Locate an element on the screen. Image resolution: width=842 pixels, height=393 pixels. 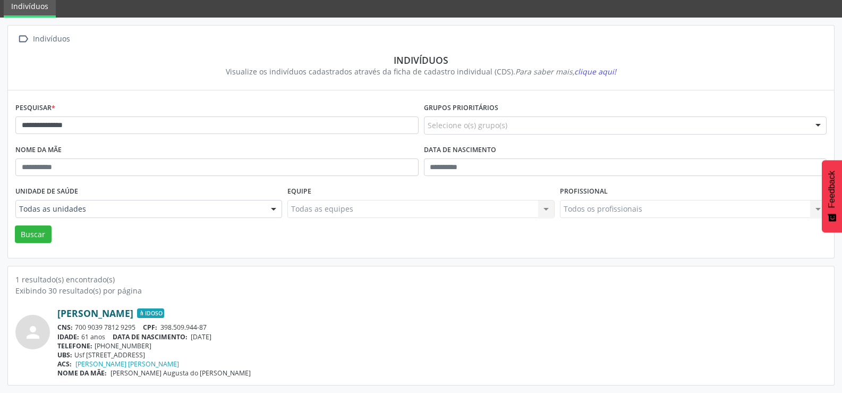
span: NOME DA MÃE: is located at coordinates (82, 373).